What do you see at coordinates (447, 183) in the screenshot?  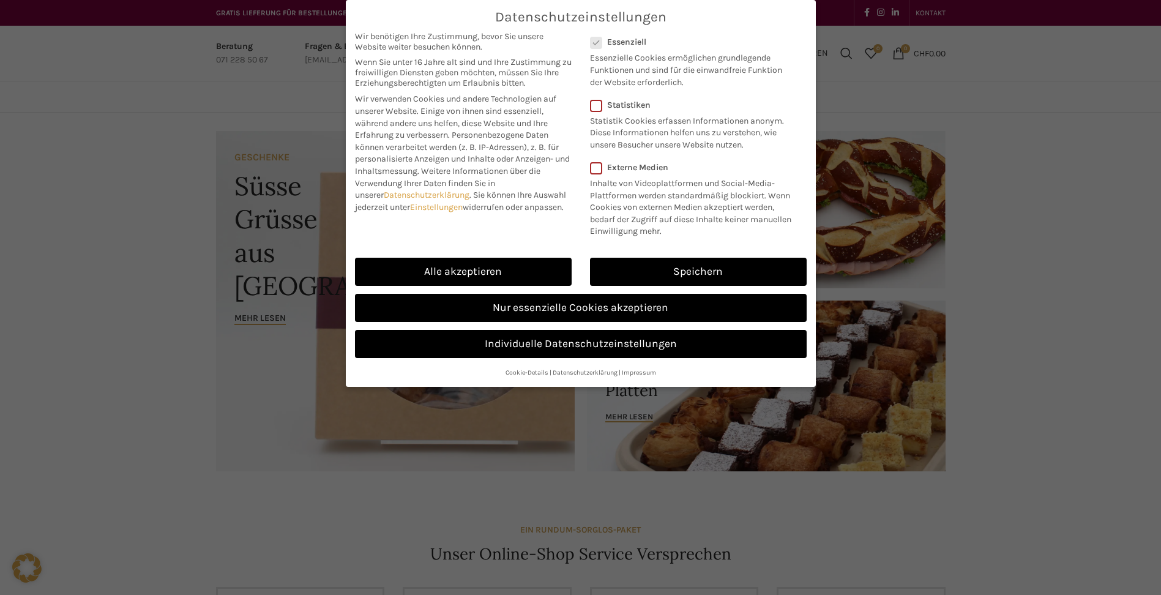 I see `span: Weitere Informationen über die Verwendung Ihrer Daten finden Sie in unserer .` at bounding box center [447, 183].